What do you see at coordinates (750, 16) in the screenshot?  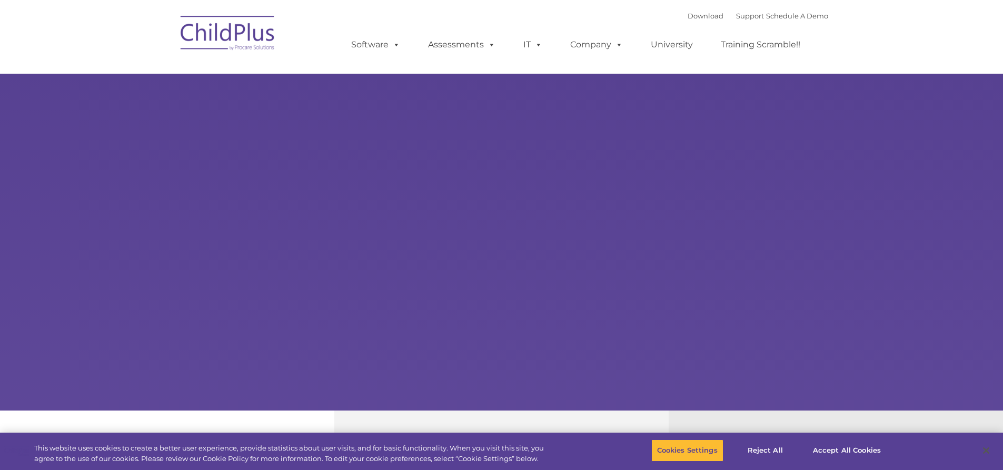 I see `a: Support` at bounding box center [750, 16].